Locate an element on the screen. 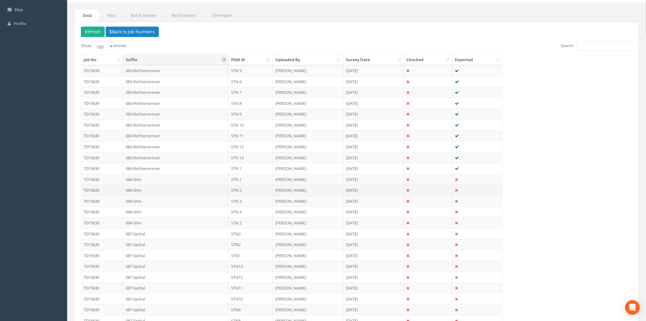 Image resolution: width=646 pixels, height=321 pixels. td: STN 7 is located at coordinates (251, 92).